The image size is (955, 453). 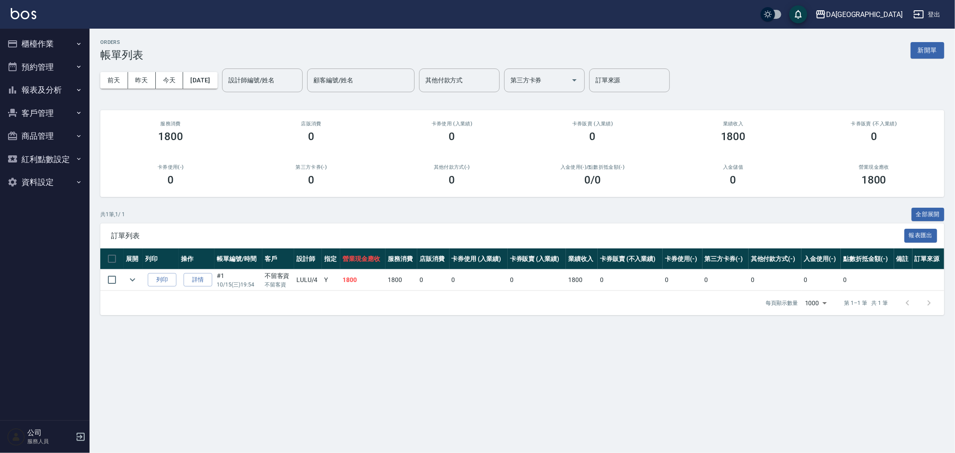 What do you see at coordinates (198, 280) in the screenshot?
I see `a: 詳情` at bounding box center [198, 280].